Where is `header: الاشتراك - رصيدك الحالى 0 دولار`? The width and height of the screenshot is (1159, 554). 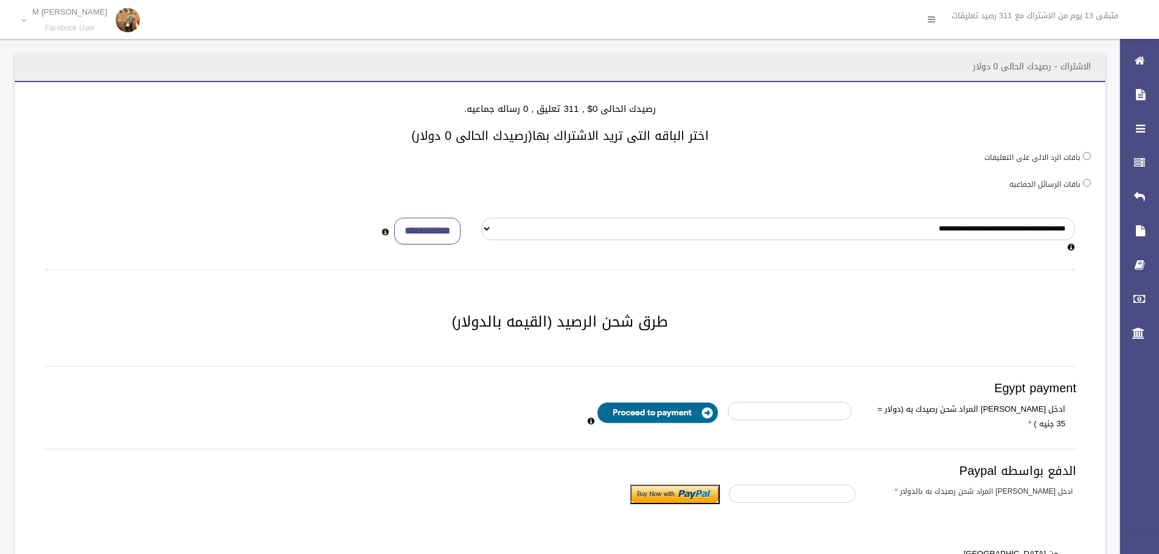
header: الاشتراك - رصيدك الحالى 0 دولار is located at coordinates (1032, 66).